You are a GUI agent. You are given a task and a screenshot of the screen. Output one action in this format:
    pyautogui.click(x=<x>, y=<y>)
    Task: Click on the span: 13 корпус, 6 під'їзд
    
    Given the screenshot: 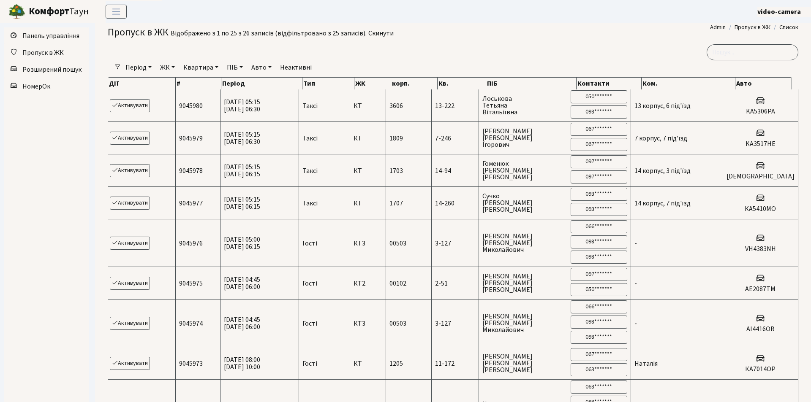 What is the action you would take?
    pyautogui.click(x=662, y=106)
    